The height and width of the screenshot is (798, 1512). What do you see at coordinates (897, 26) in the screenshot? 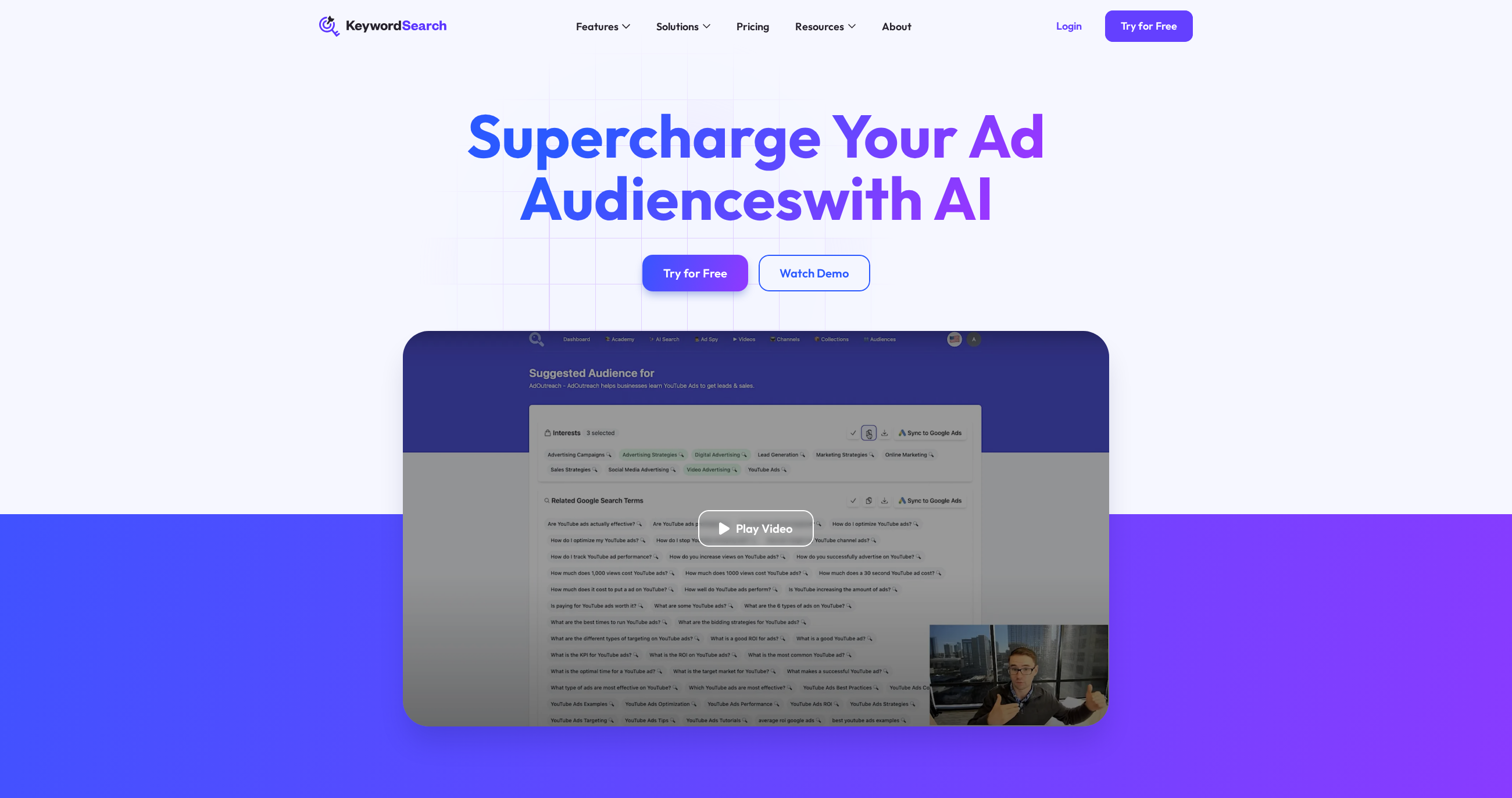
I see `div: About` at bounding box center [897, 26].